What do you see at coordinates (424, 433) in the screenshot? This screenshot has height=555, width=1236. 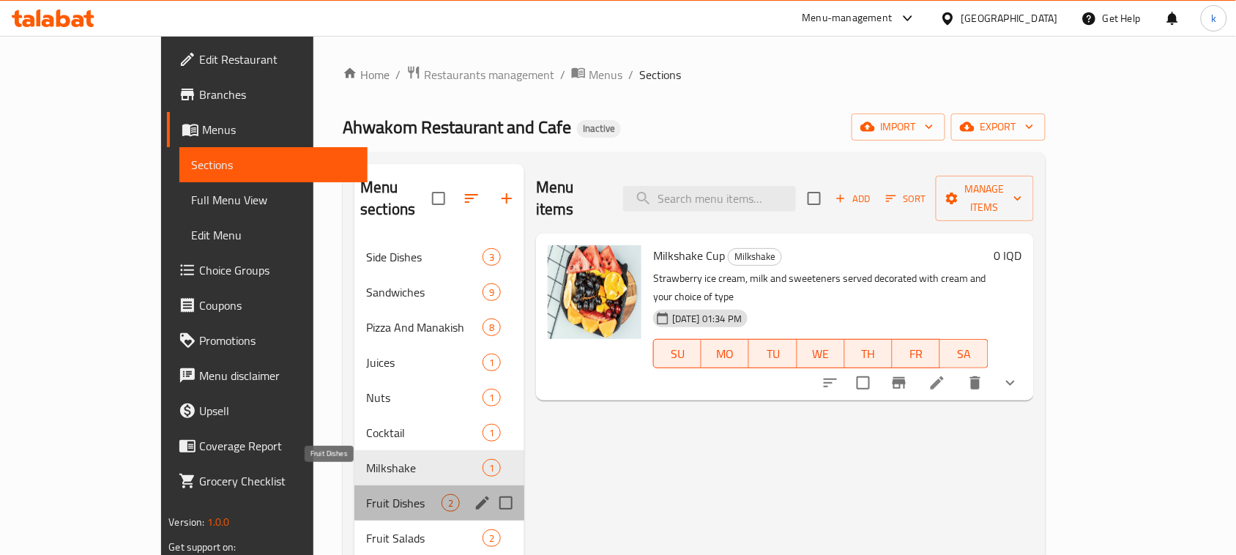 I see `span: Cocktail` at bounding box center [424, 433].